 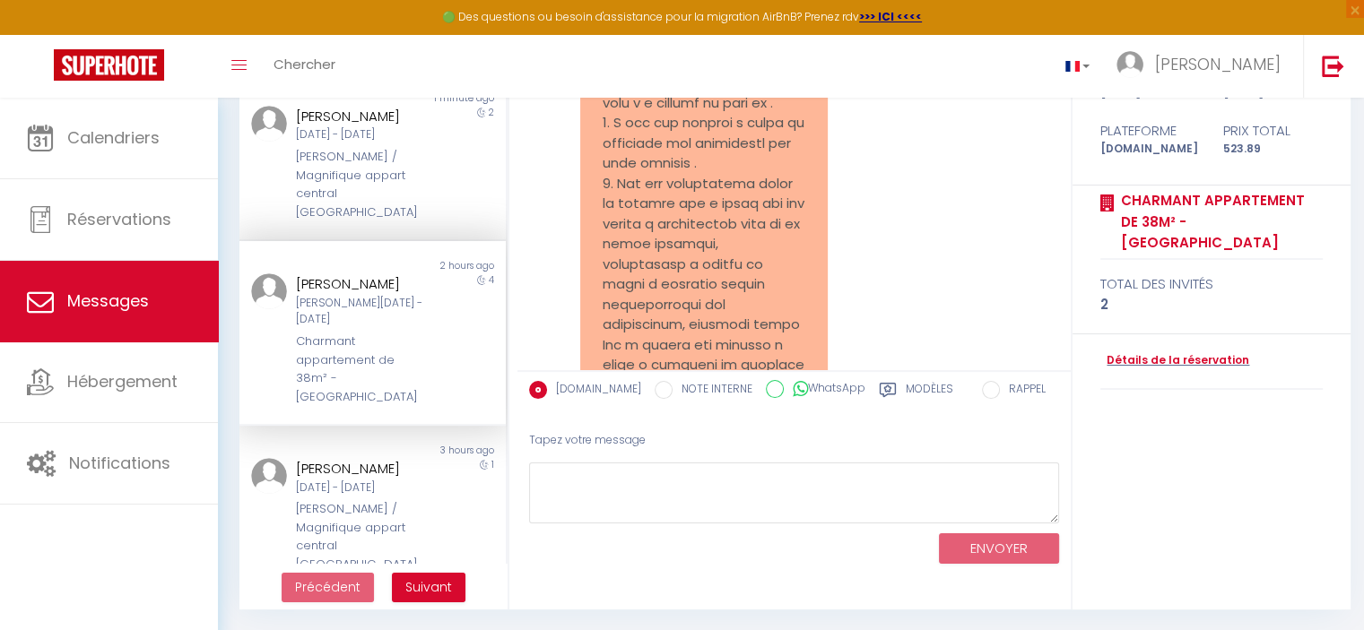 What do you see at coordinates (1273, 131) in the screenshot?
I see `div: Prix total` at bounding box center [1273, 131].